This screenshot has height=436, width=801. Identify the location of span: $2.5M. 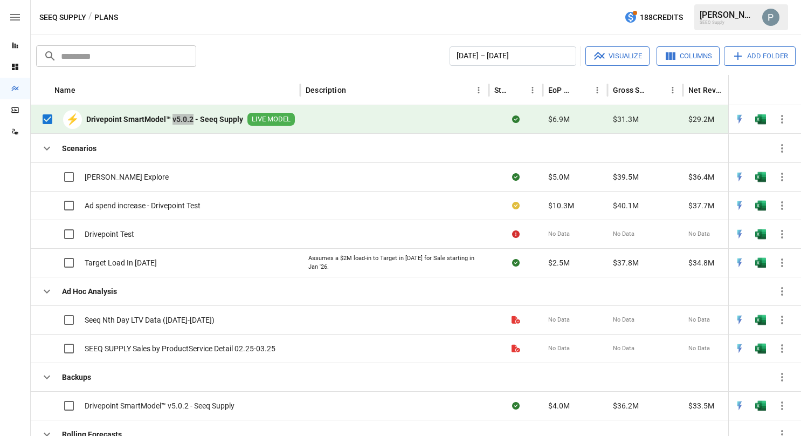
(559, 262).